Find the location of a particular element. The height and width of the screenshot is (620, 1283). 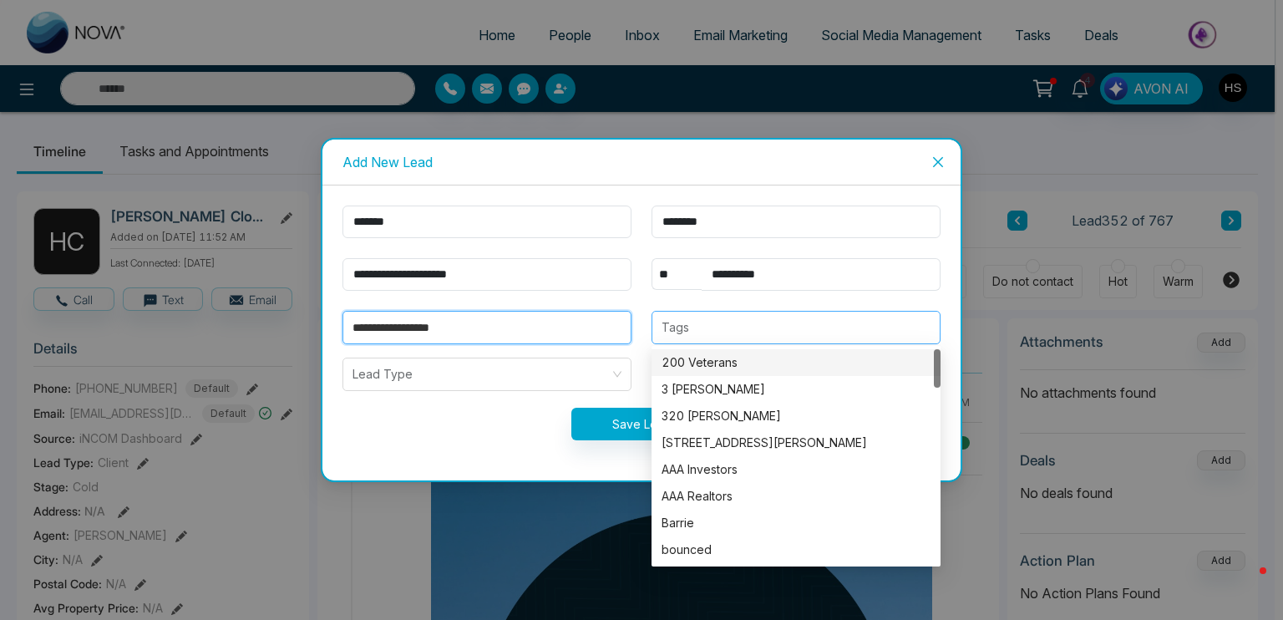

button: Close is located at coordinates (938, 162).